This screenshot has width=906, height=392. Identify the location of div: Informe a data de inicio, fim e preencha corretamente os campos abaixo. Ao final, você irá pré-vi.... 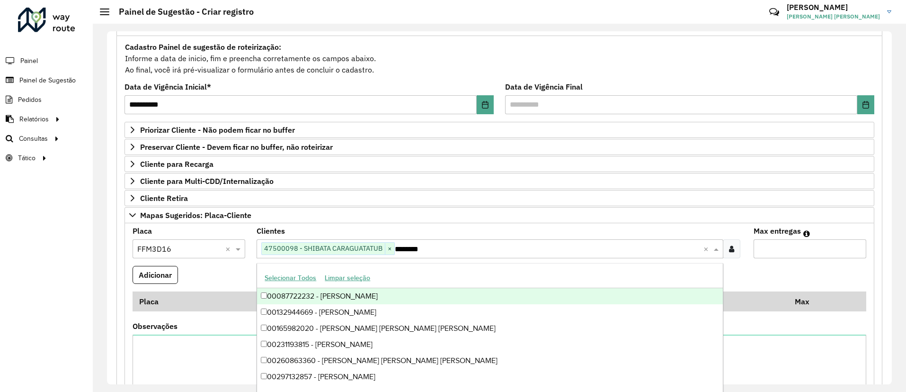
(500, 58).